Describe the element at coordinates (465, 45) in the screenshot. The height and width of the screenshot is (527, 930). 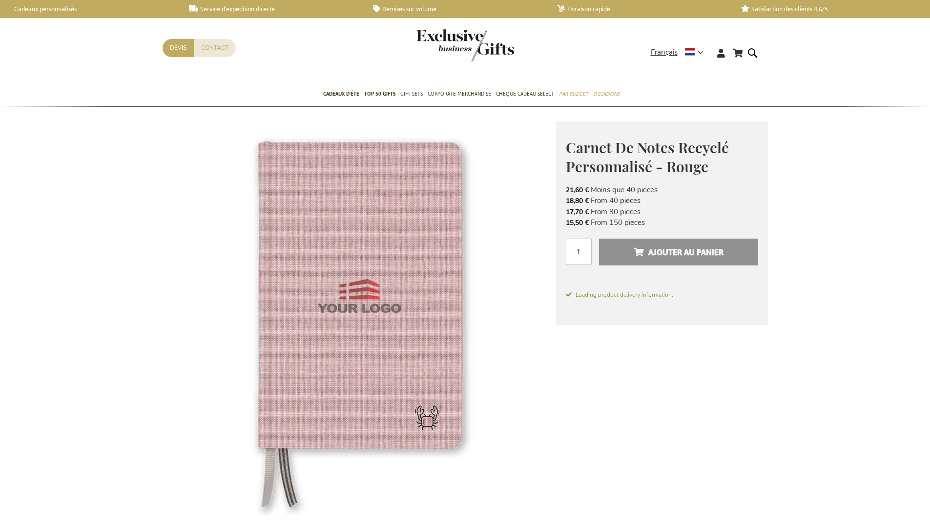
I see `img: Exclusive Business gifts logo` at that location.